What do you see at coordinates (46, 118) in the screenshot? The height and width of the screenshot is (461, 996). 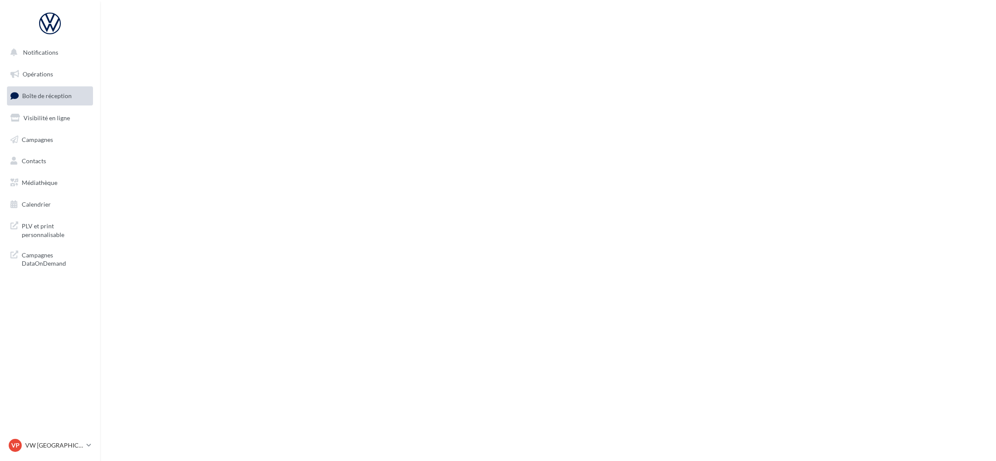 I see `span: Visibilité en ligne` at bounding box center [46, 118].